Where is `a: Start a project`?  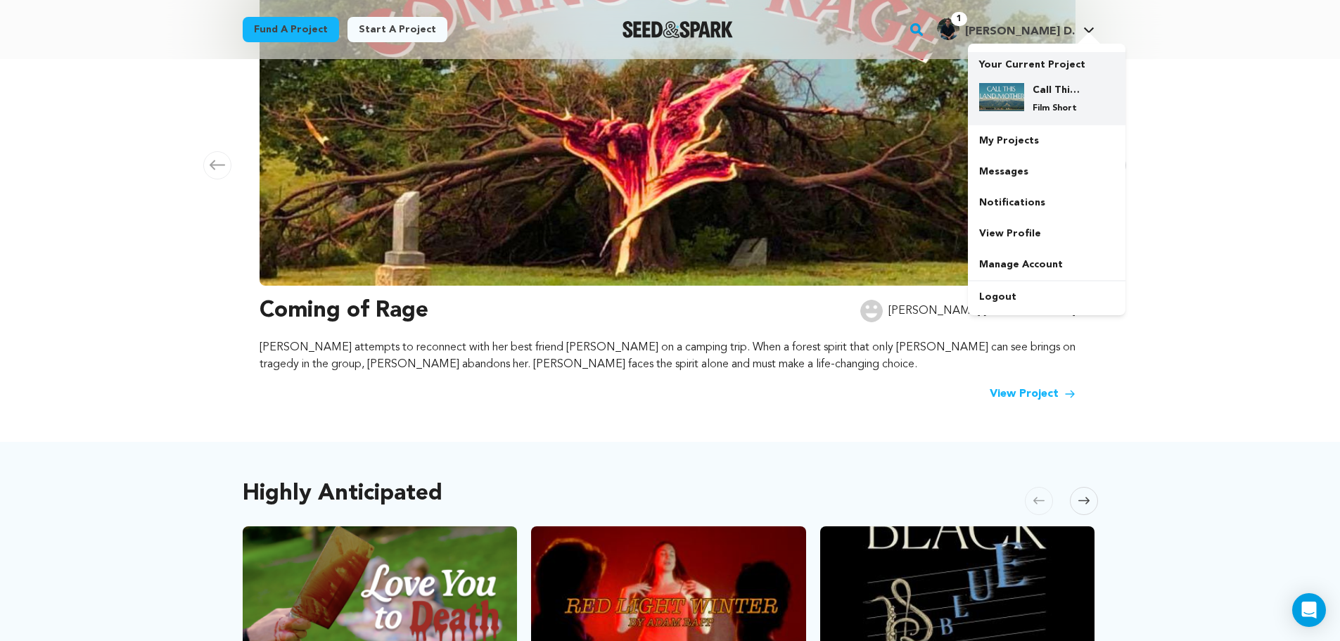 a: Start a project is located at coordinates (397, 30).